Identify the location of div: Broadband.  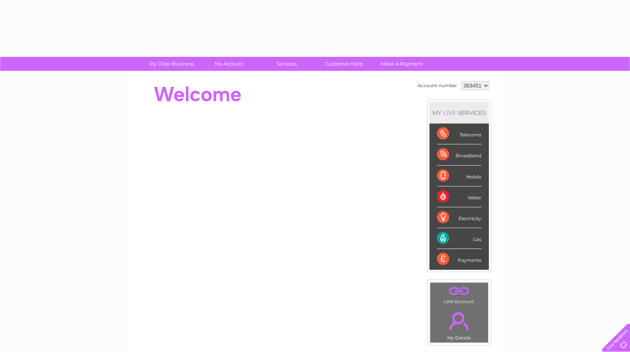
(459, 154).